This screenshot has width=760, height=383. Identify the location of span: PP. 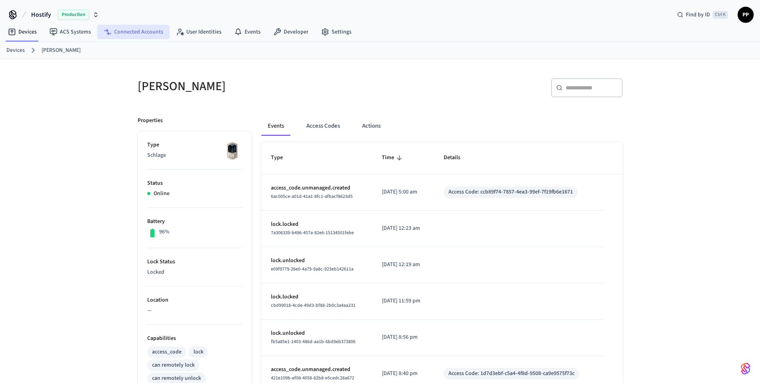
(745, 15).